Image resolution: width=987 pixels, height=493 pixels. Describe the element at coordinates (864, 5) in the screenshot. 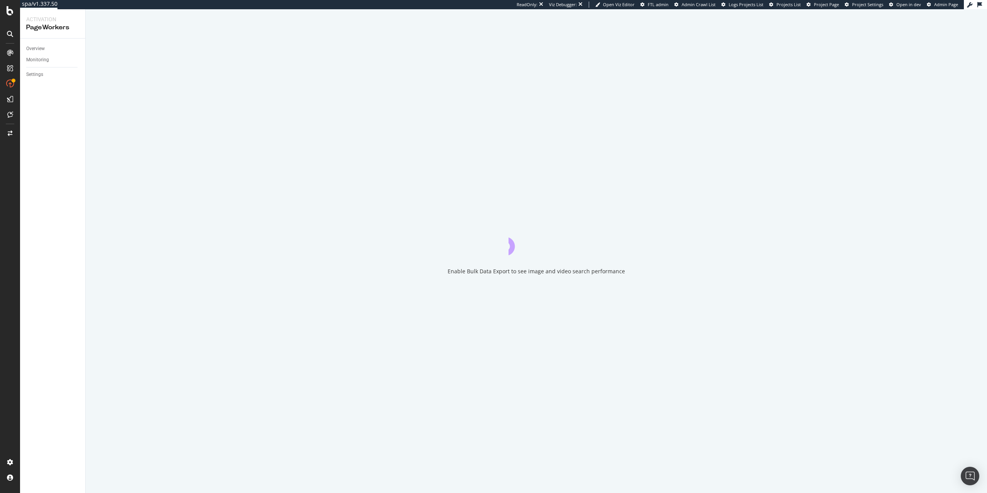

I see `a: Project Settings` at that location.